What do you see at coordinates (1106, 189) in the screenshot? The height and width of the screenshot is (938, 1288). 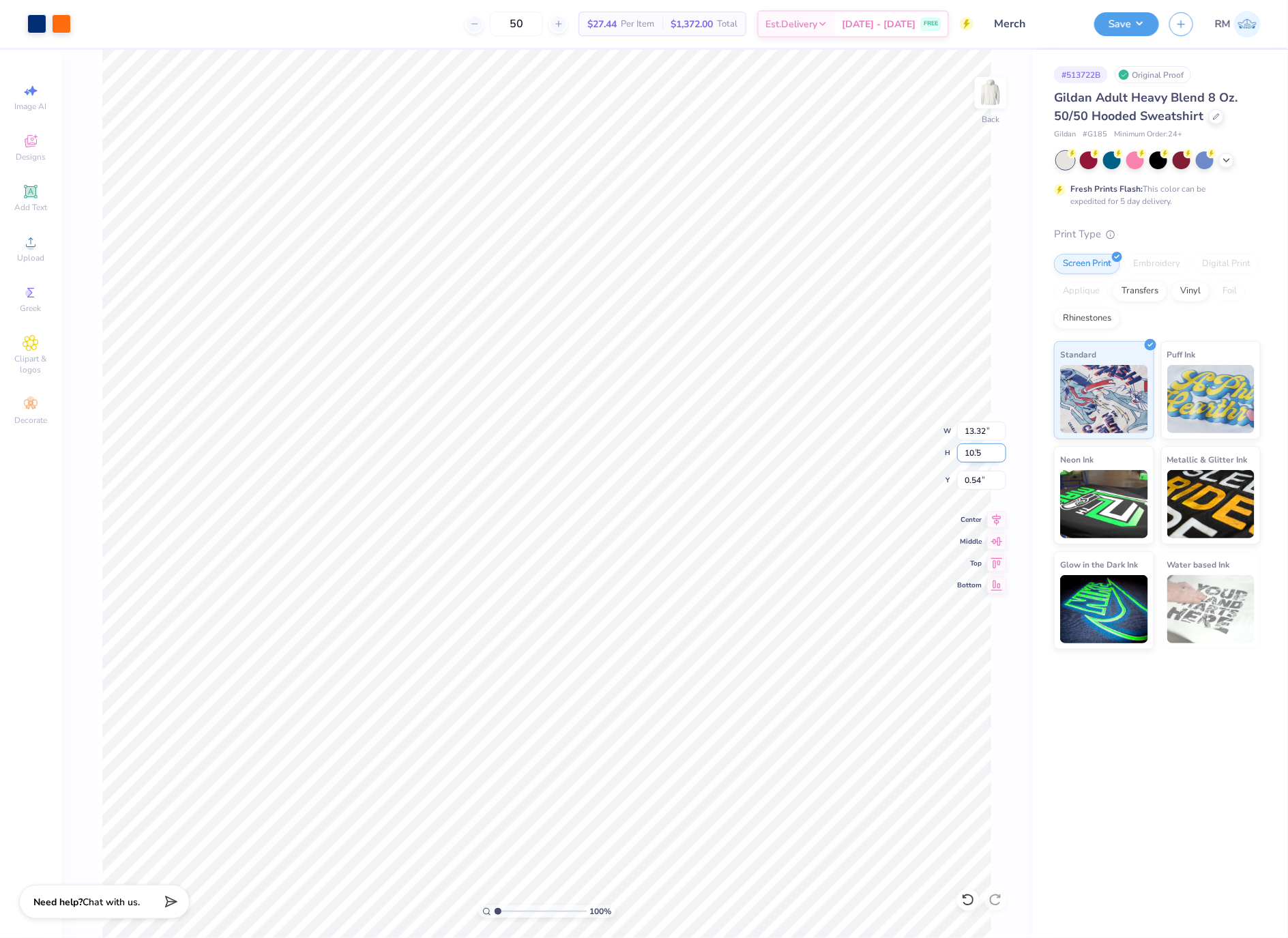 I see `strong: Fresh Prints Flash:` at bounding box center [1106, 189].